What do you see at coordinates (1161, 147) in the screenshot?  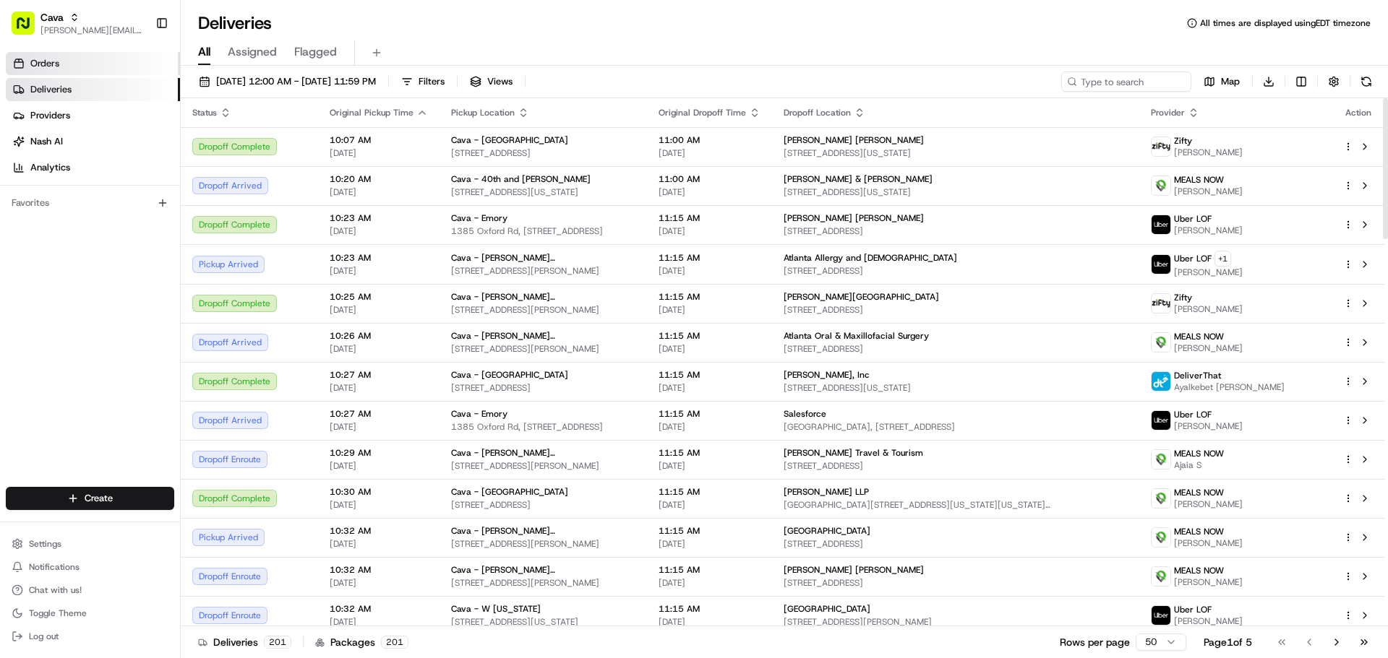 I see `img: zifty-logo-trans-sq.png` at bounding box center [1161, 147].